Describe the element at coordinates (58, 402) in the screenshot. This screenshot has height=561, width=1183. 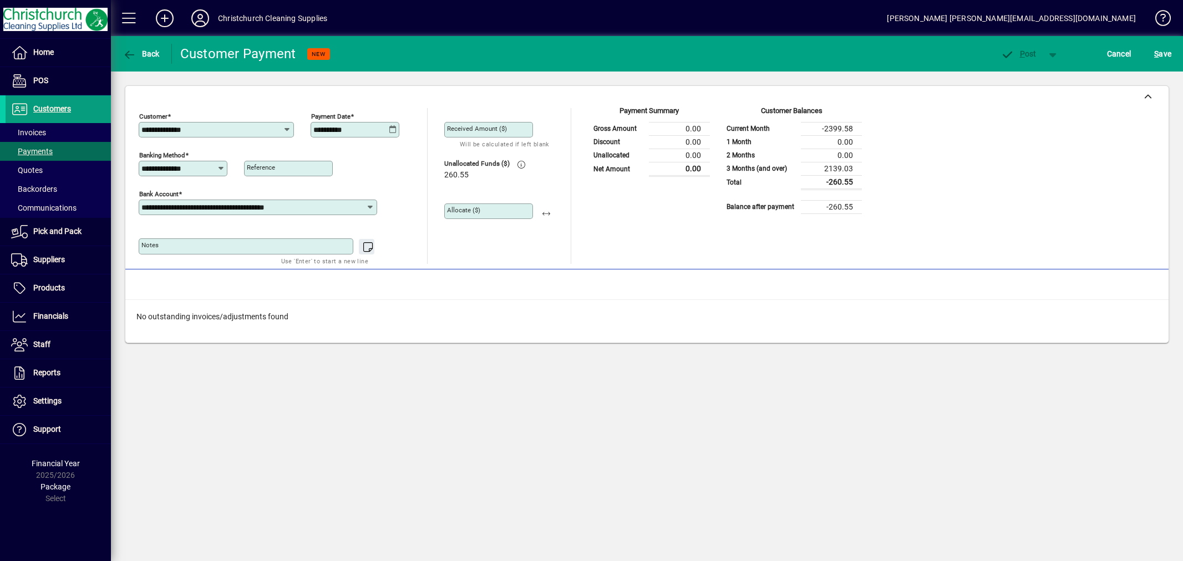
I see `a: Settings` at that location.